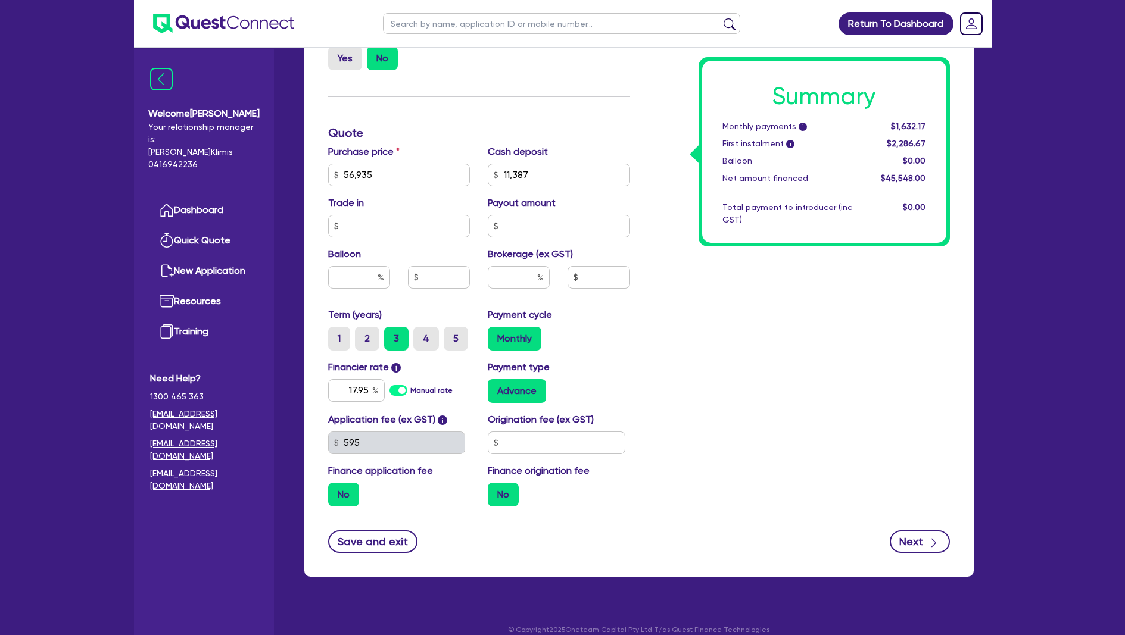 The width and height of the screenshot is (1125, 635). I want to click on label: Cash deposit, so click(517, 152).